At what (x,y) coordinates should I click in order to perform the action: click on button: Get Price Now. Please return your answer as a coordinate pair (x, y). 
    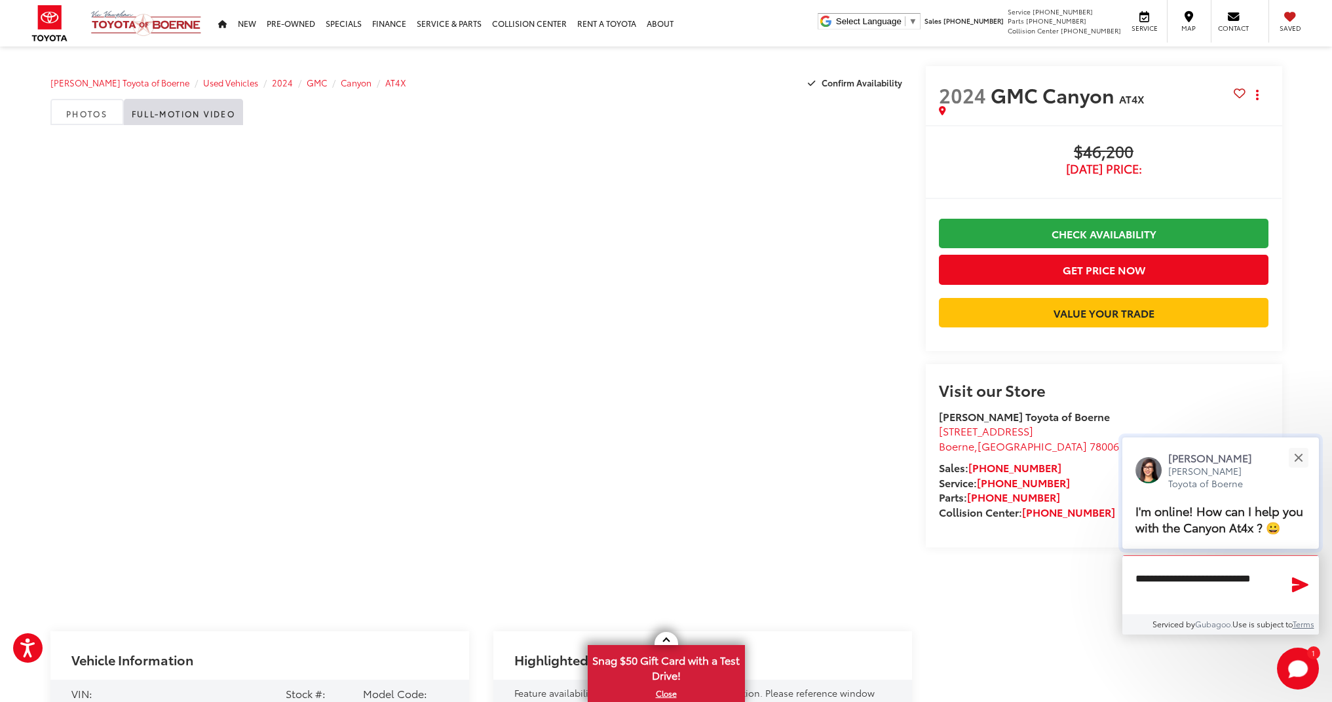
    Looking at the image, I should click on (1104, 269).